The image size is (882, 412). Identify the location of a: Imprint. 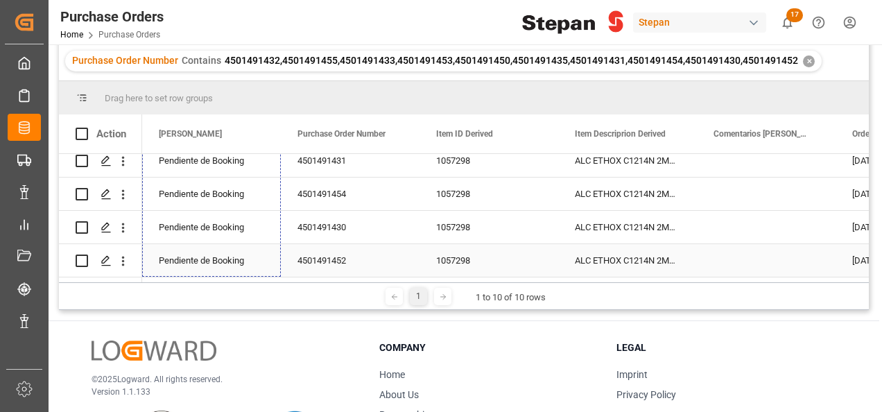
(632, 375).